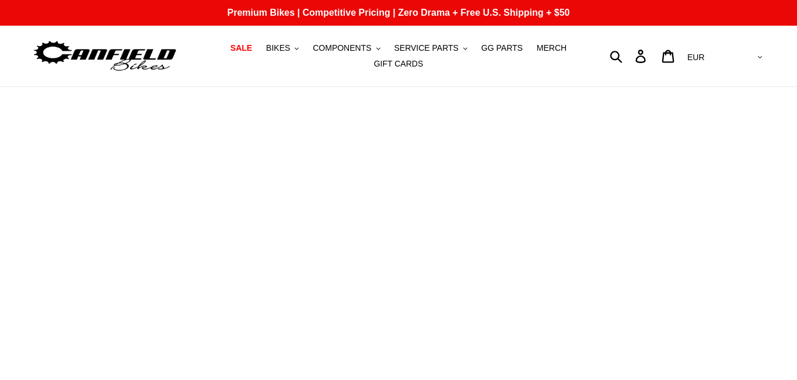 The height and width of the screenshot is (380, 797). I want to click on a: SALE, so click(241, 48).